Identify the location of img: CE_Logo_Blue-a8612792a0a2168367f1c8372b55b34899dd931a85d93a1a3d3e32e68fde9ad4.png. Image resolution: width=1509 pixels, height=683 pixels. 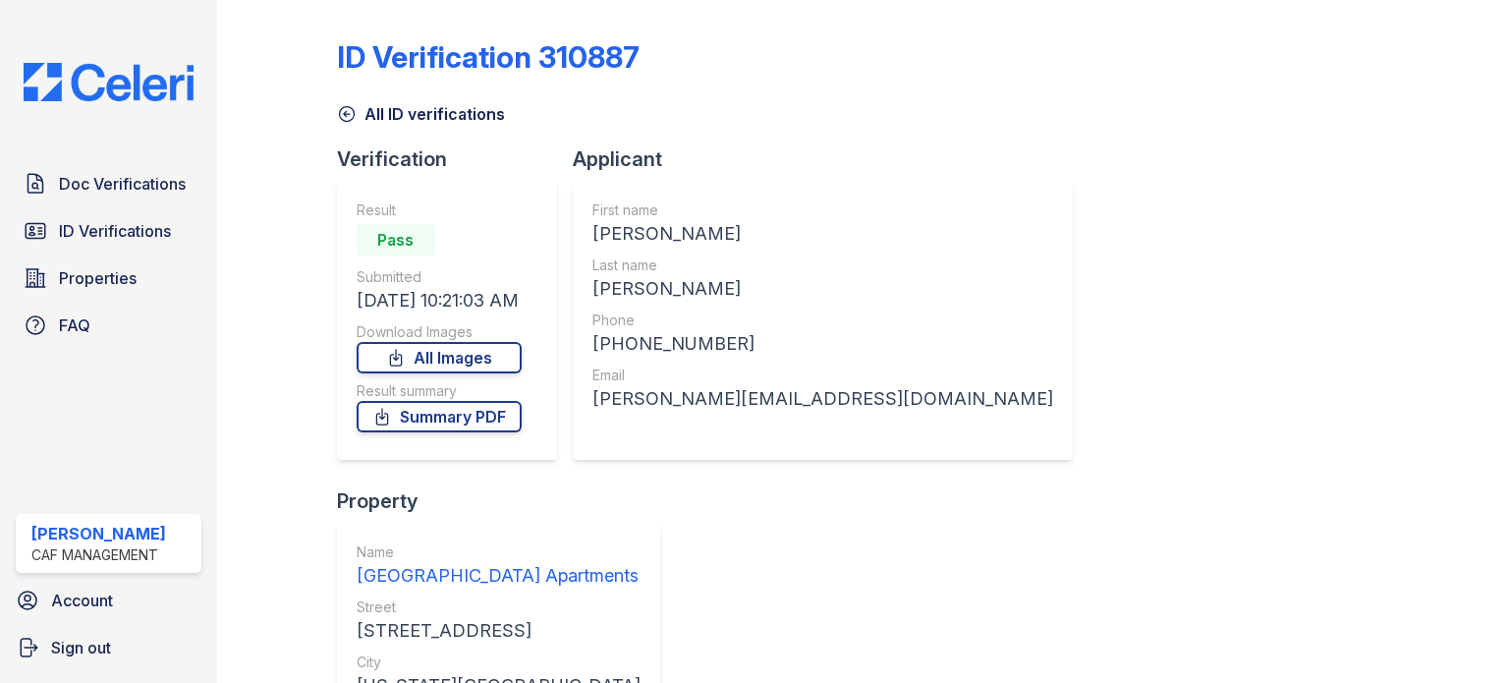
(108, 82).